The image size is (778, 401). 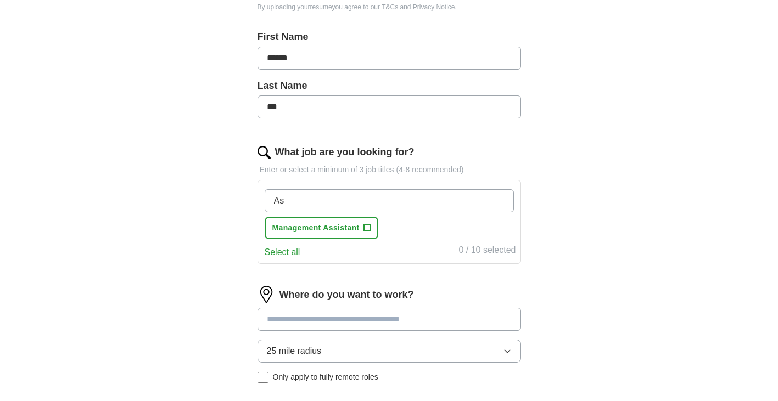 I want to click on button: Management Assistant, so click(x=322, y=228).